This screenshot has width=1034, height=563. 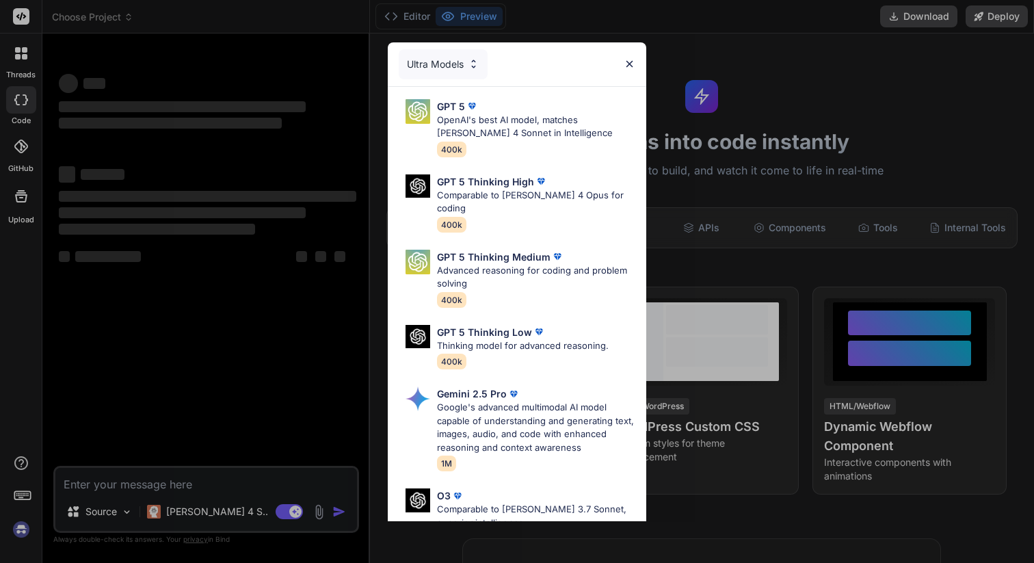 What do you see at coordinates (446, 463) in the screenshot?
I see `span: 1M` at bounding box center [446, 463].